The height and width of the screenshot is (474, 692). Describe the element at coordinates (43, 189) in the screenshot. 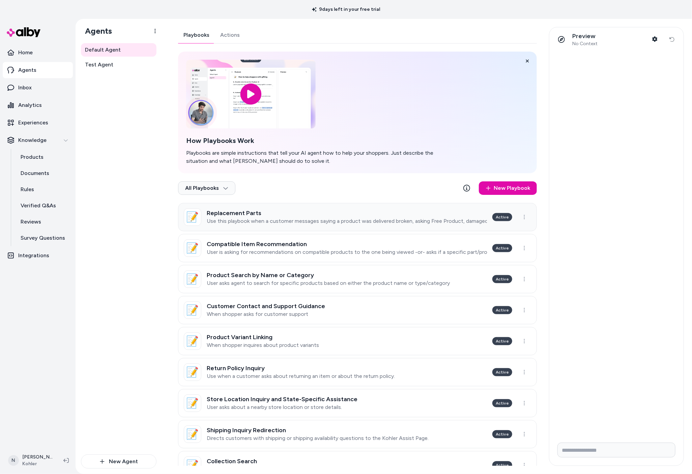

I see `a: Rules` at that location.